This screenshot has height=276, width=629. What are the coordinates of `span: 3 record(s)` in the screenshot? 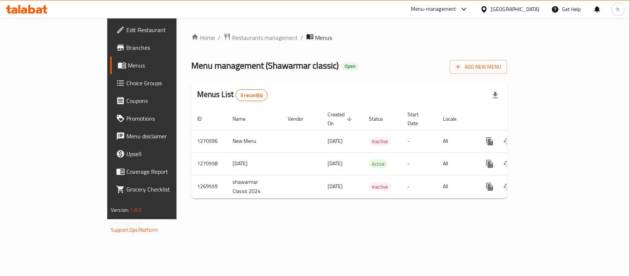 It's located at (251, 95).